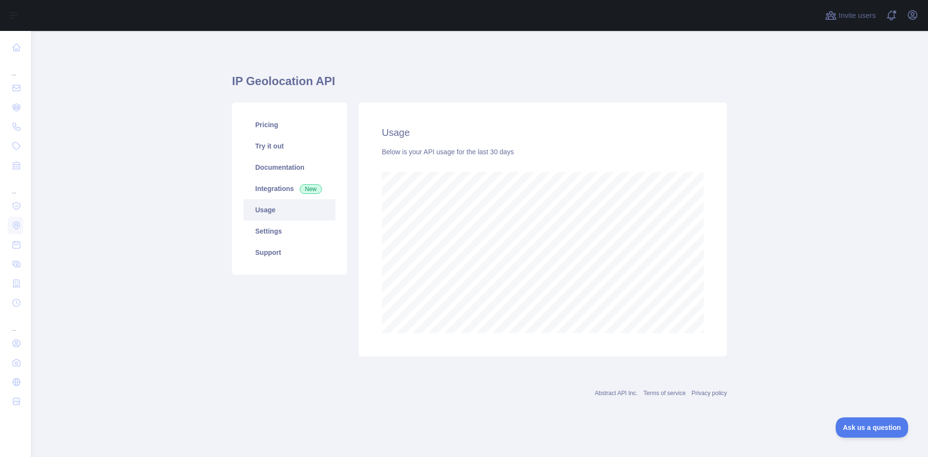  What do you see at coordinates (616, 393) in the screenshot?
I see `a: Abstract API Inc.` at bounding box center [616, 393].